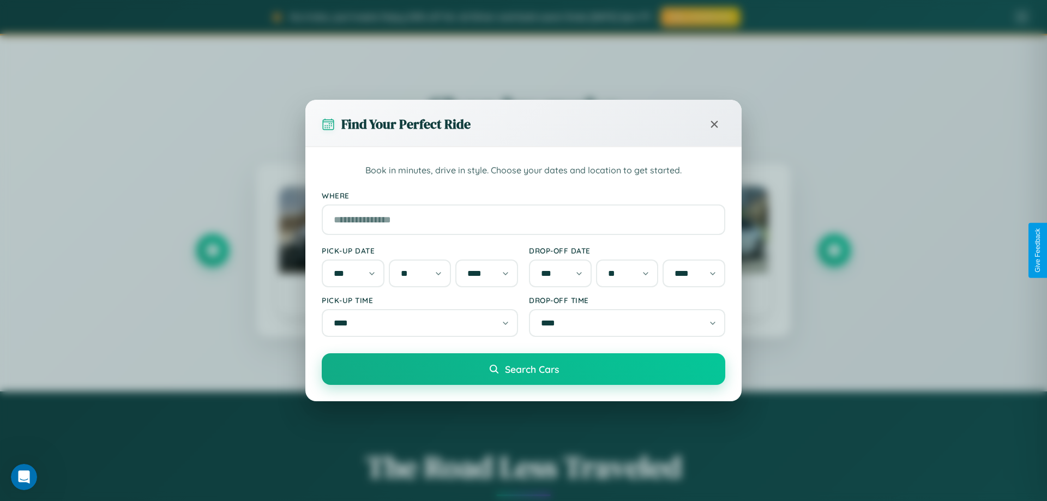  What do you see at coordinates (524, 369) in the screenshot?
I see `button: Search Cars` at bounding box center [524, 369].